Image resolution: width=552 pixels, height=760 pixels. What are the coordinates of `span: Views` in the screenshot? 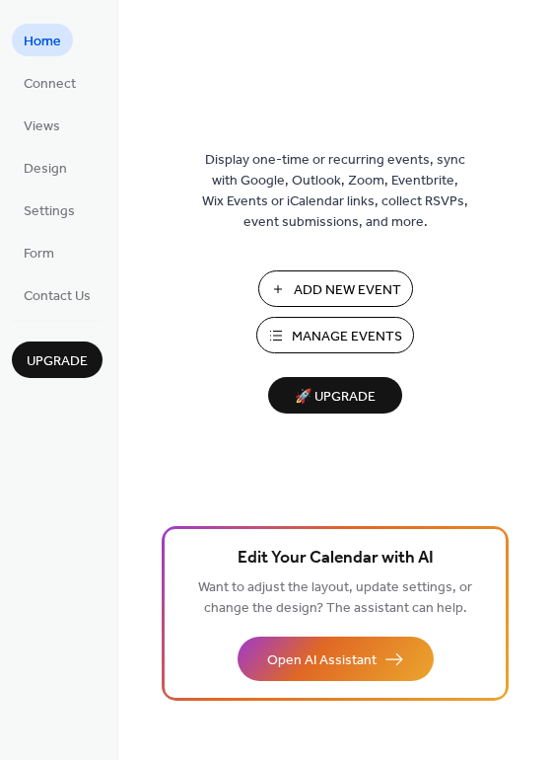 It's located at (41, 126).